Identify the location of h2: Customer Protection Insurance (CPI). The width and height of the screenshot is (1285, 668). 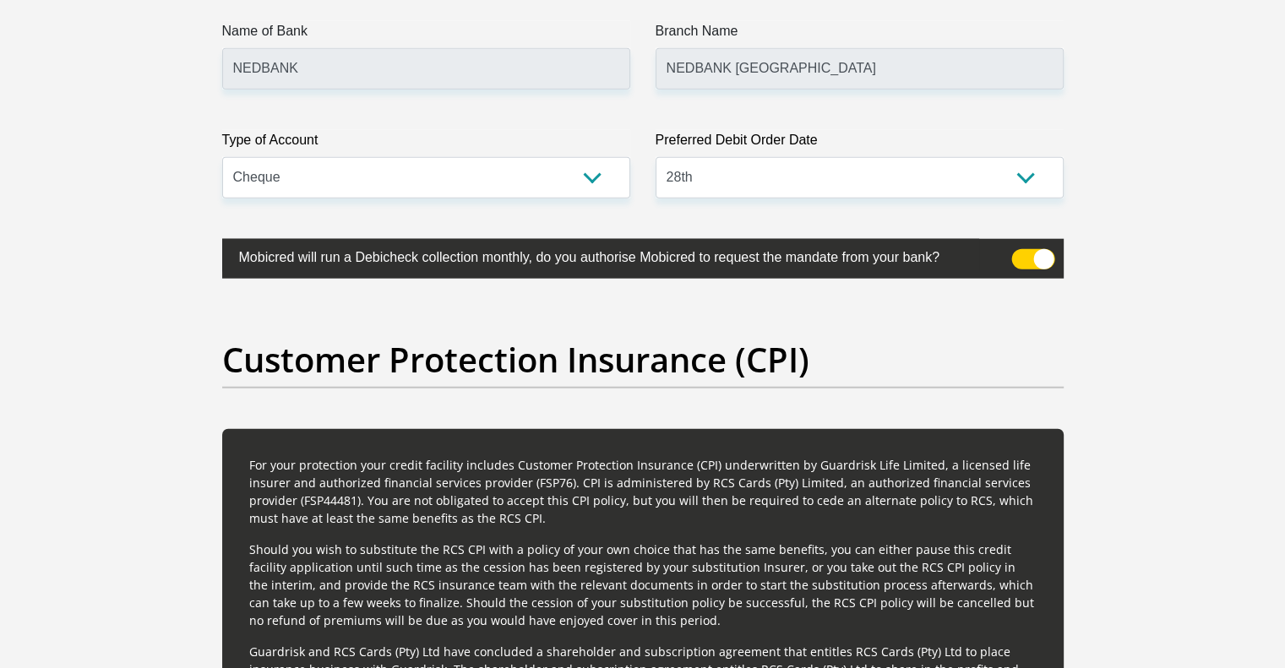
(643, 360).